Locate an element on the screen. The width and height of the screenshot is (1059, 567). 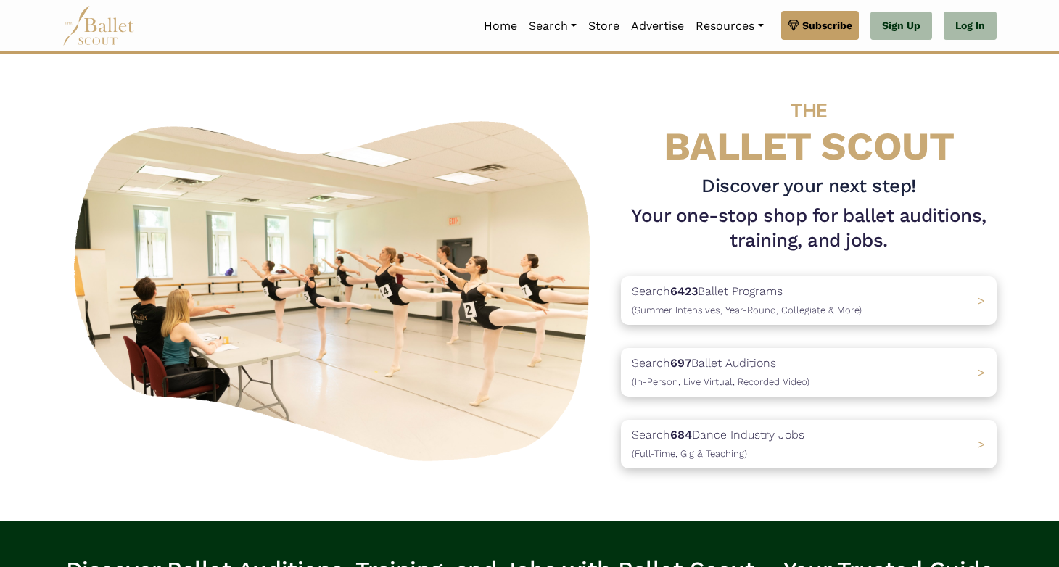
a: Resources is located at coordinates (729, 26).